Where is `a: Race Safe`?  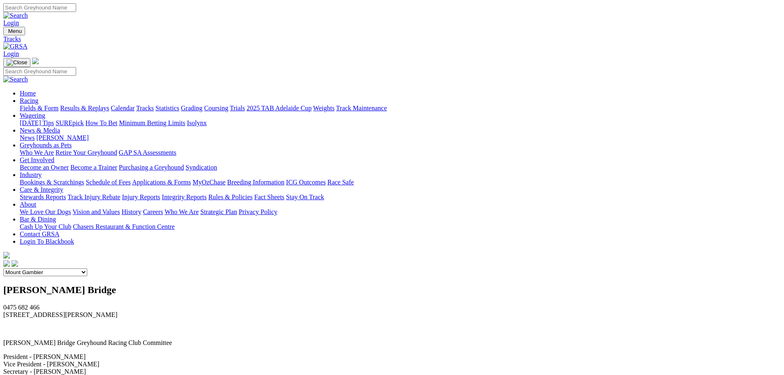 a: Race Safe is located at coordinates (340, 182).